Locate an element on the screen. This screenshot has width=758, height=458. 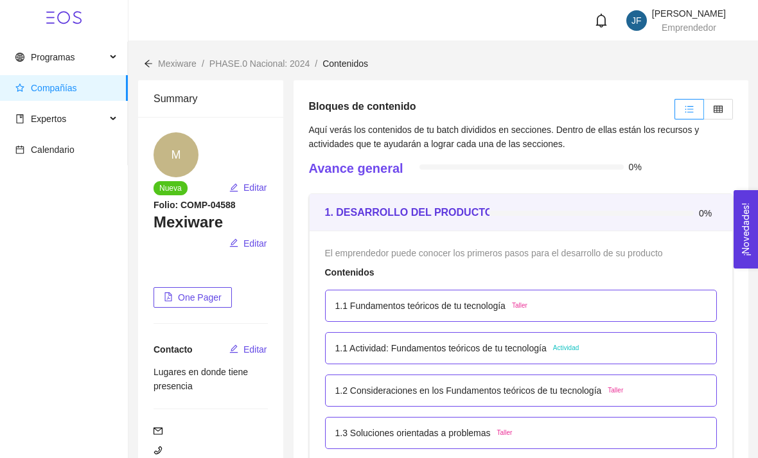
span: Contenidos is located at coordinates (345, 64).